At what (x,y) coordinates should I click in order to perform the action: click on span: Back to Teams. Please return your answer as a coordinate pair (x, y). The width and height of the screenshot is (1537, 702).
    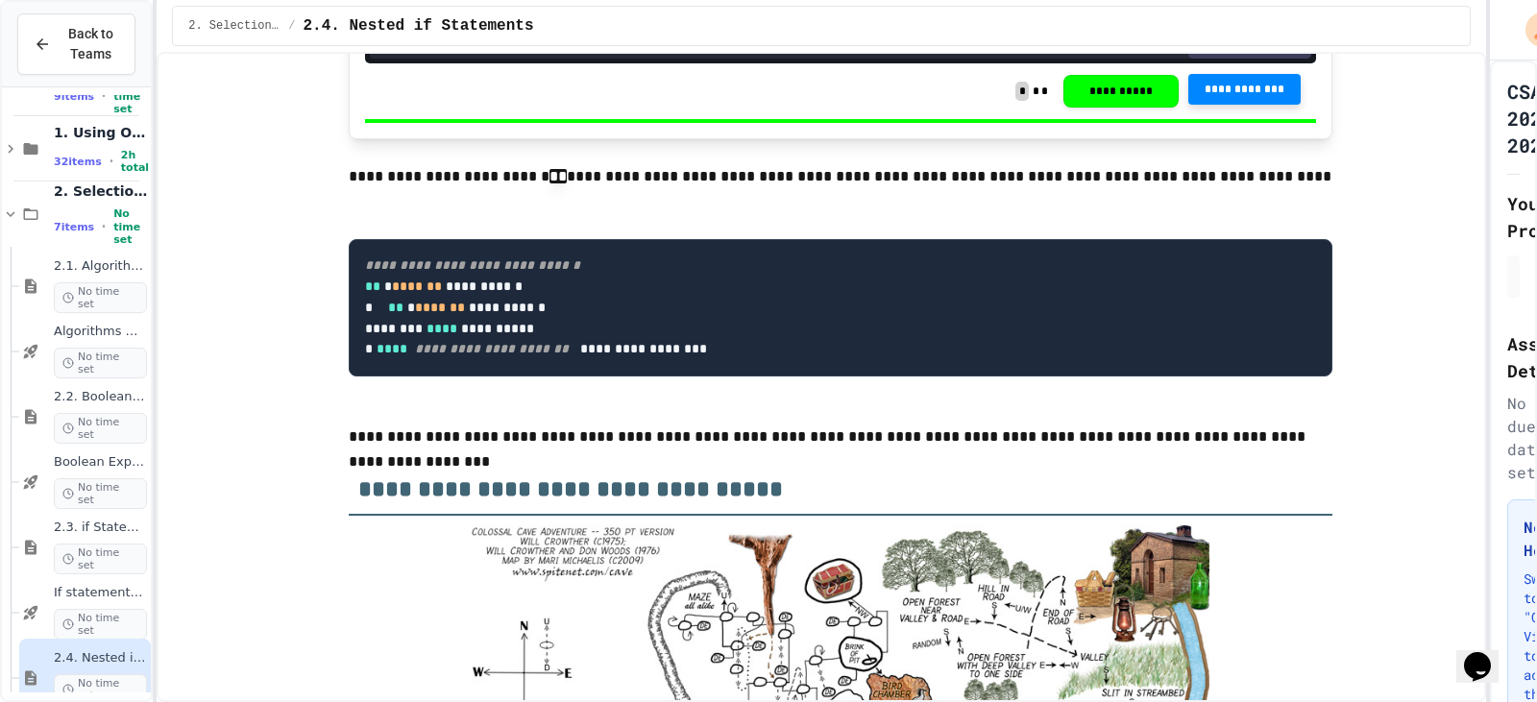
    Looking at the image, I should click on (90, 44).